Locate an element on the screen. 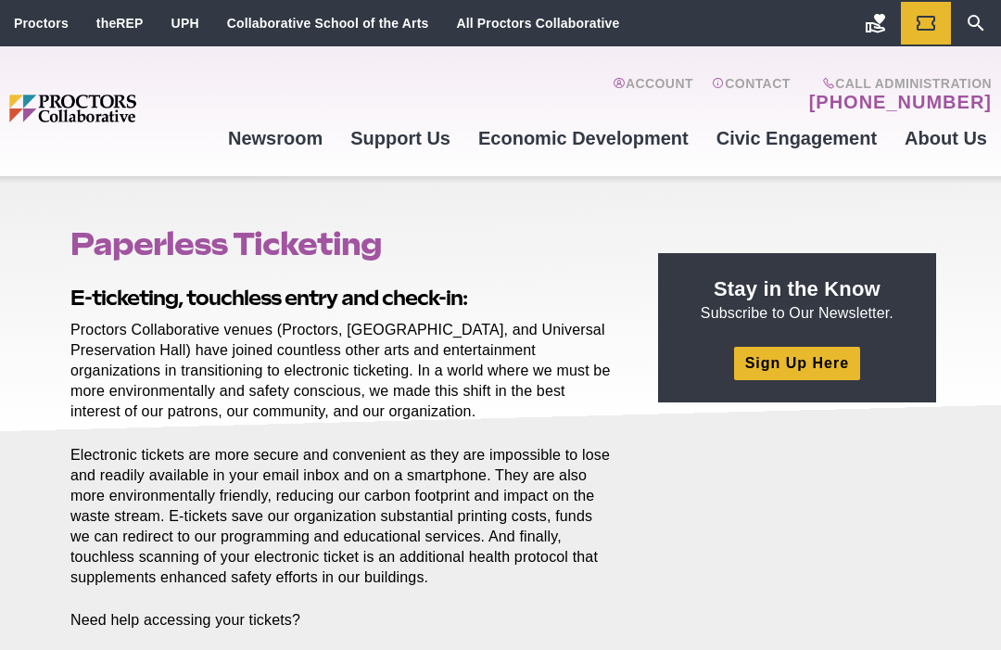 The image size is (1001, 650). a: Proctors is located at coordinates (41, 23).